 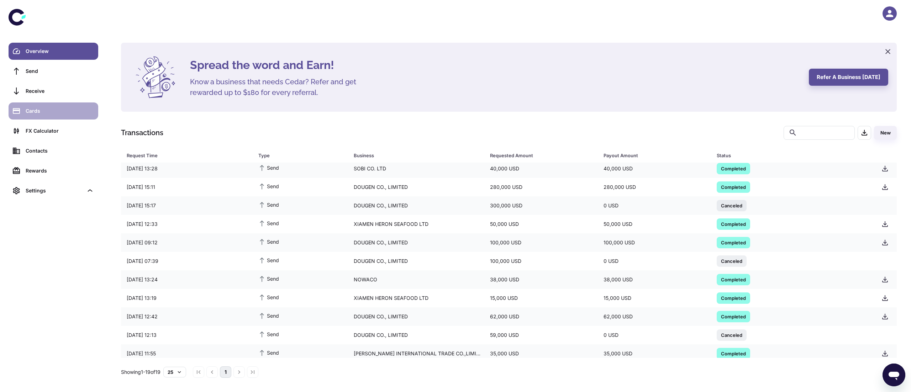 What do you see at coordinates (60, 71) in the screenshot?
I see `div: Send` at bounding box center [60, 71].